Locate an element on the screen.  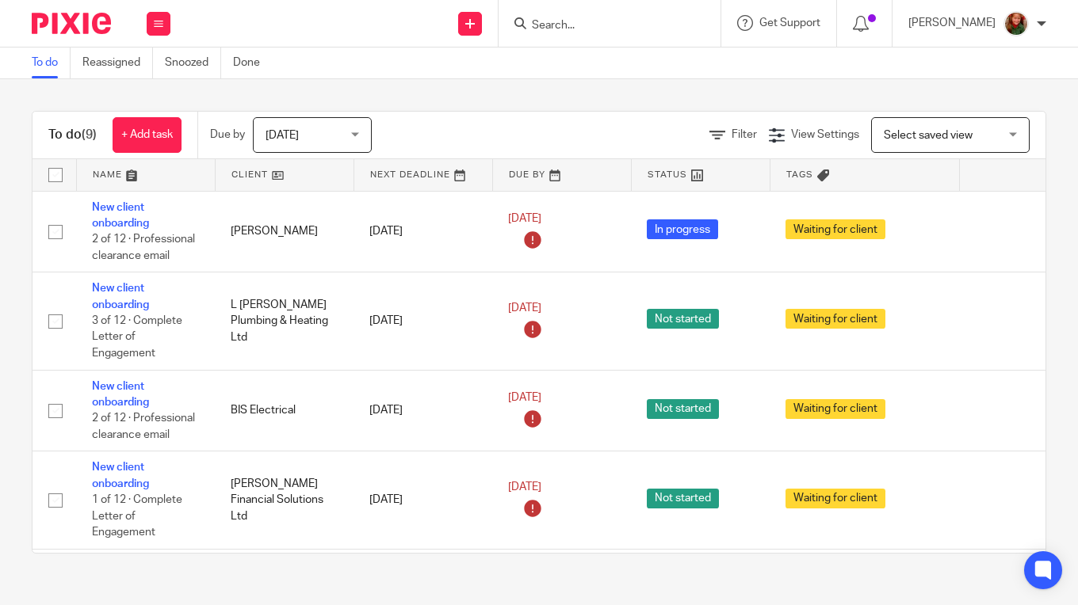
span: Select saved view is located at coordinates (928, 135).